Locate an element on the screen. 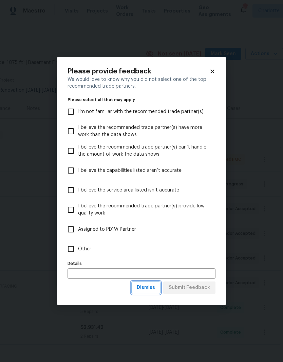  span: Dismiss is located at coordinates (146, 288).